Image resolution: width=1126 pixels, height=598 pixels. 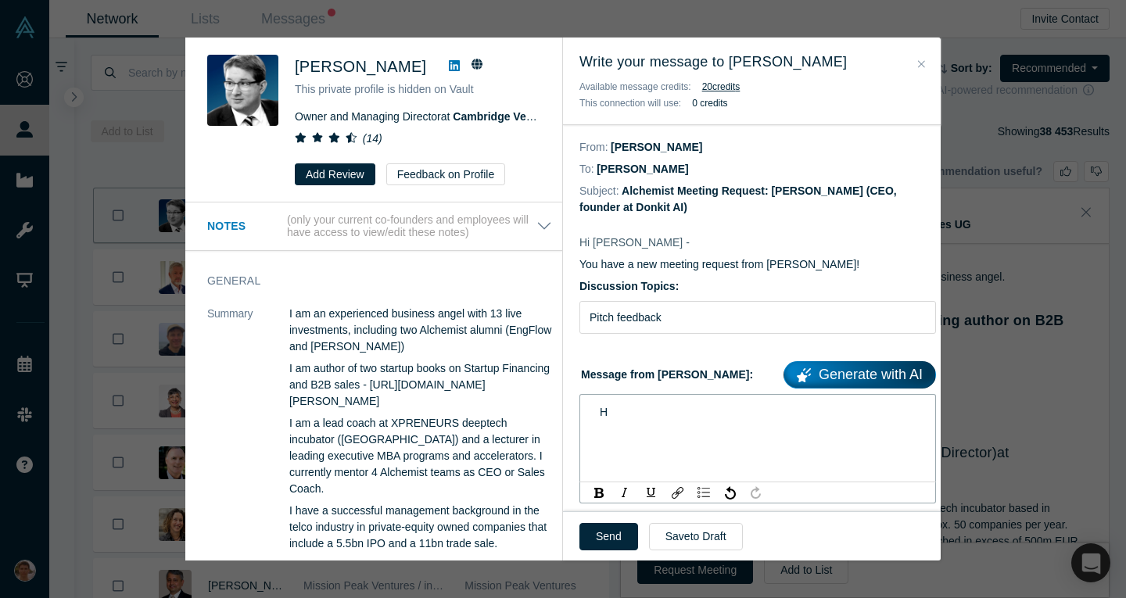 What do you see at coordinates (756, 493) in the screenshot?
I see `div: Redo` at bounding box center [756, 493].